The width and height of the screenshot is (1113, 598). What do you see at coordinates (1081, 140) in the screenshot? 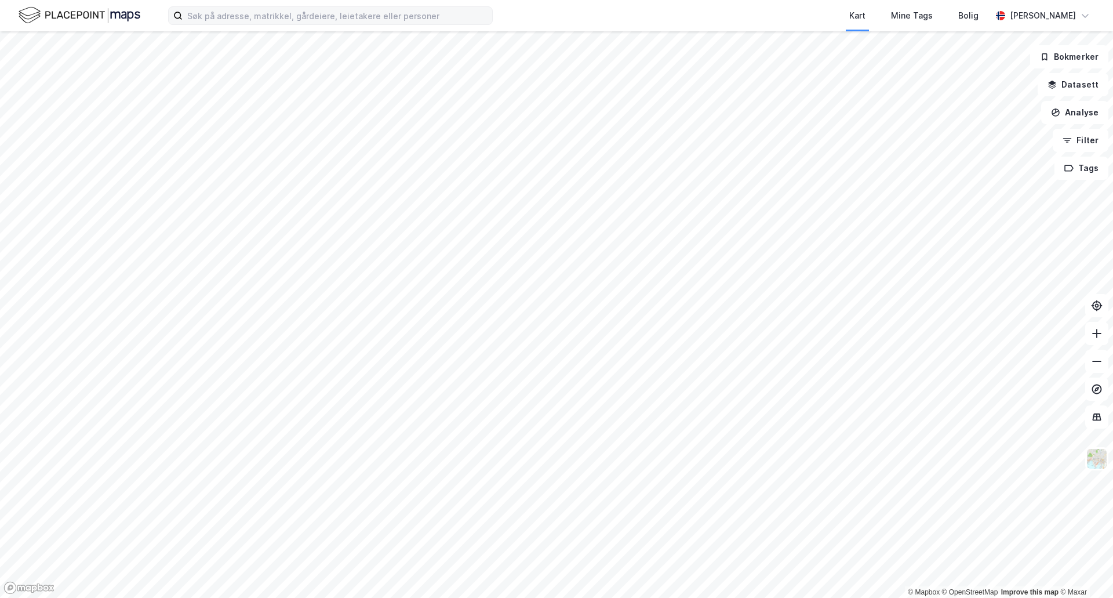
I see `button: Filter` at bounding box center [1081, 140].